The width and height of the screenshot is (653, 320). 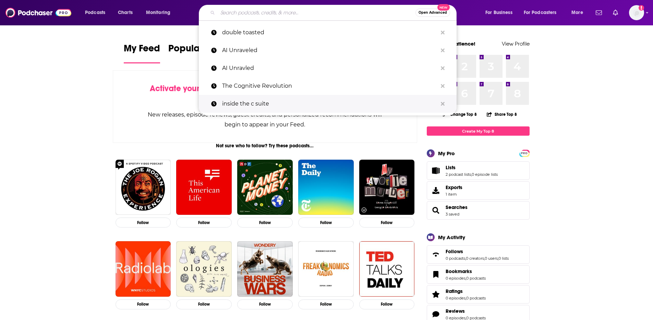 I want to click on div: New releases, episode reviews, guest credits, and personalized recommendations will begin to appe..., so click(x=265, y=120).